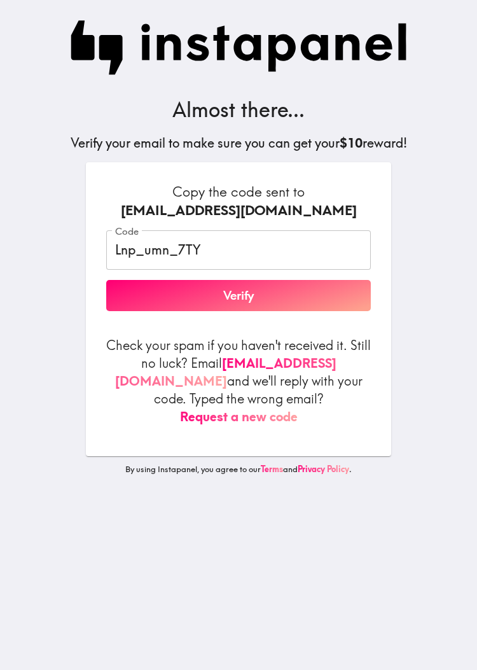  Describe the element at coordinates (239, 250) in the screenshot. I see `input: xxx_xxx_xxx` at that location.